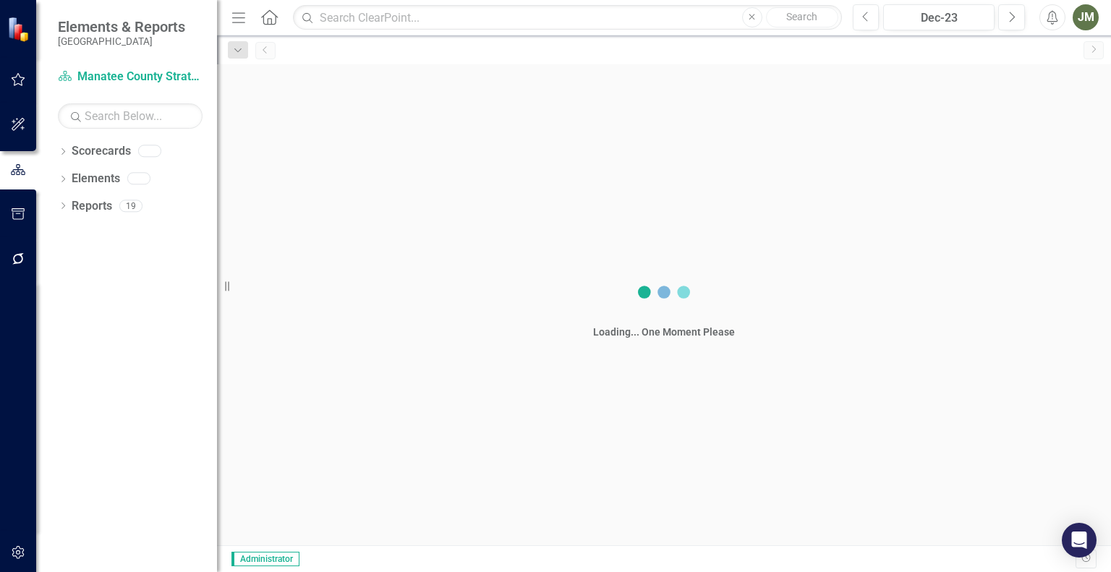 This screenshot has width=1111, height=572. What do you see at coordinates (265, 559) in the screenshot?
I see `span: Administrator` at bounding box center [265, 559].